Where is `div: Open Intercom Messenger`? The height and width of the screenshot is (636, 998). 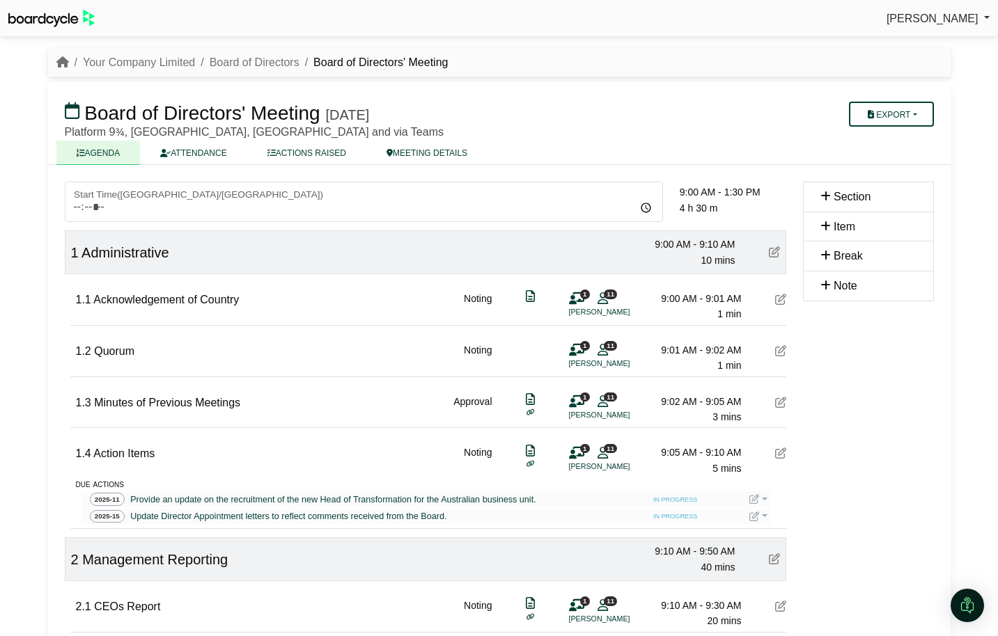 div: Open Intercom Messenger is located at coordinates (967, 606).